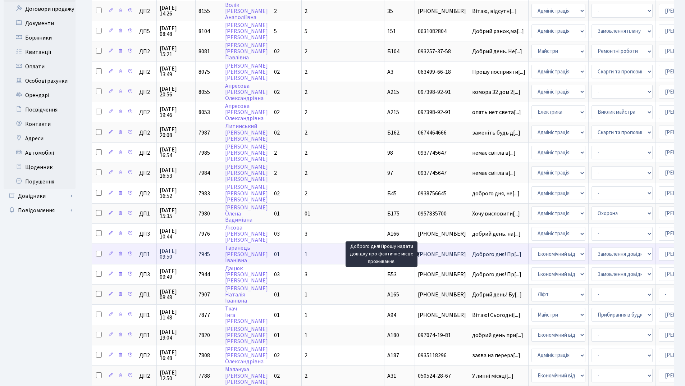 This screenshot has height=386, width=685. What do you see at coordinates (493, 173) in the screenshot?
I see `span: немає світла в[...]` at bounding box center [493, 173].